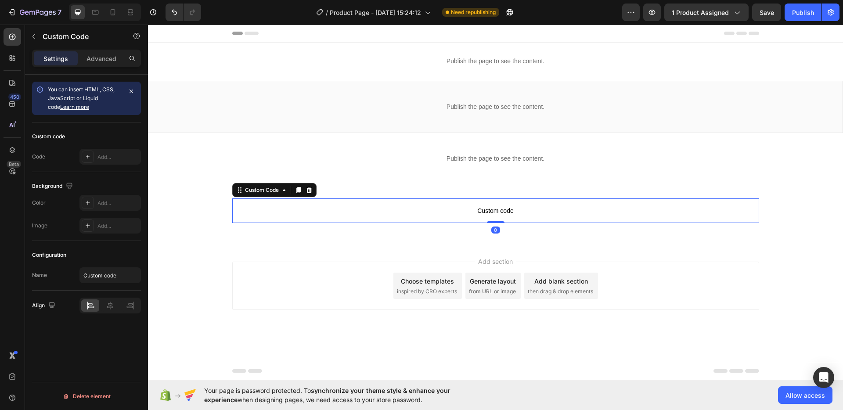  Describe the element at coordinates (86, 396) in the screenshot. I see `div: Delete element` at that location.